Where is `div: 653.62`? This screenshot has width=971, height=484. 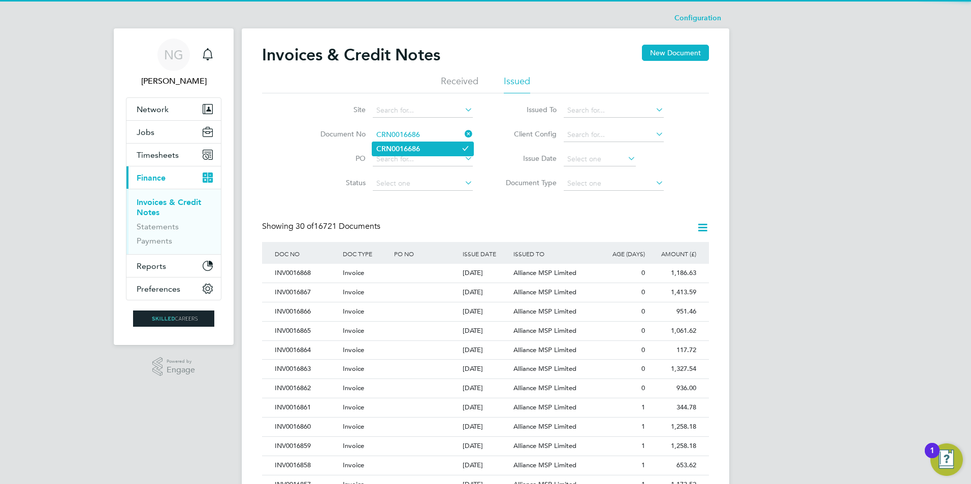
div: 653.62 is located at coordinates (673, 465).